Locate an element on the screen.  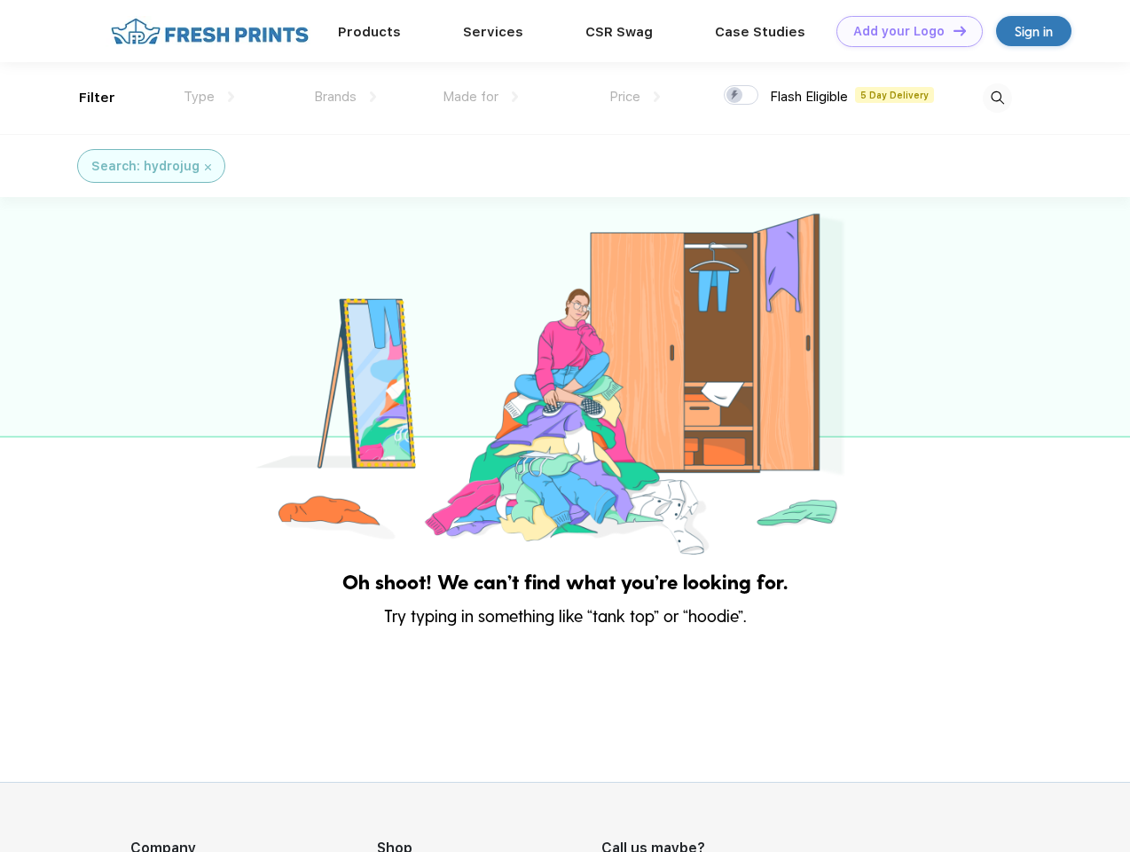
span: Flash Eligible is located at coordinates (809, 97).